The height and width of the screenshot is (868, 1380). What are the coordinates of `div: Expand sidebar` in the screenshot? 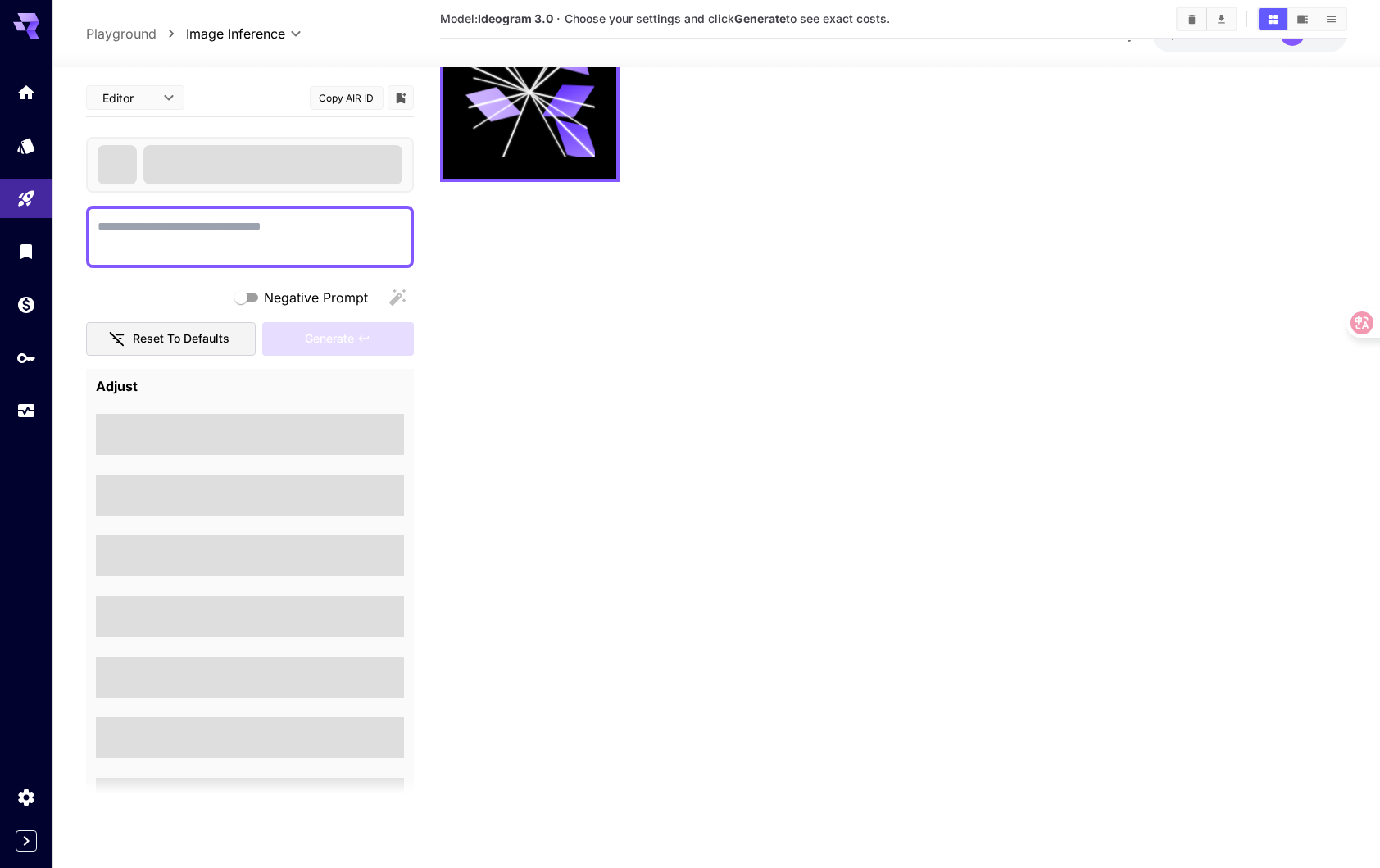 It's located at (26, 841).